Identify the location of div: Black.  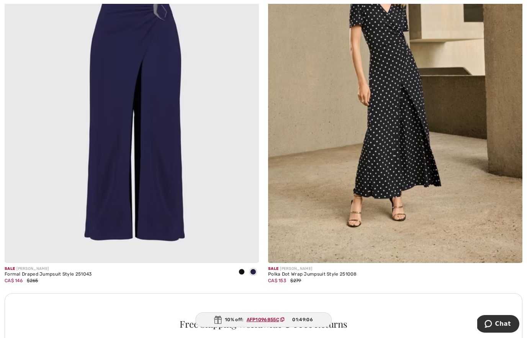
(242, 272).